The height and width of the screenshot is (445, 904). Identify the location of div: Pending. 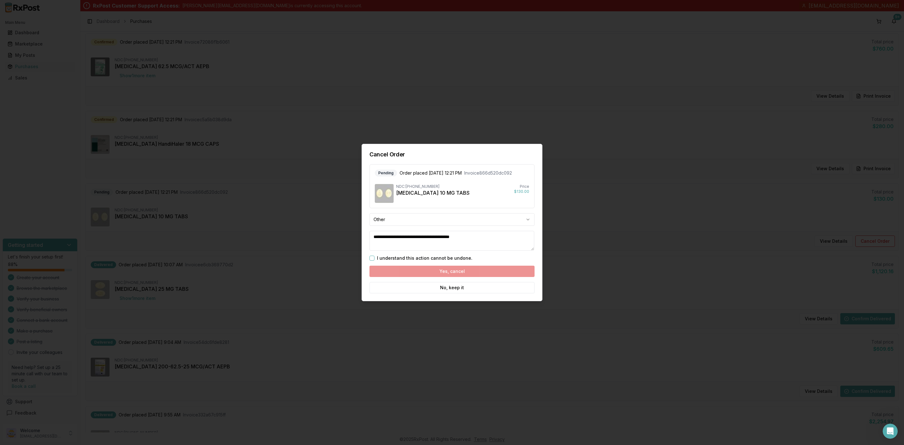
(386, 173).